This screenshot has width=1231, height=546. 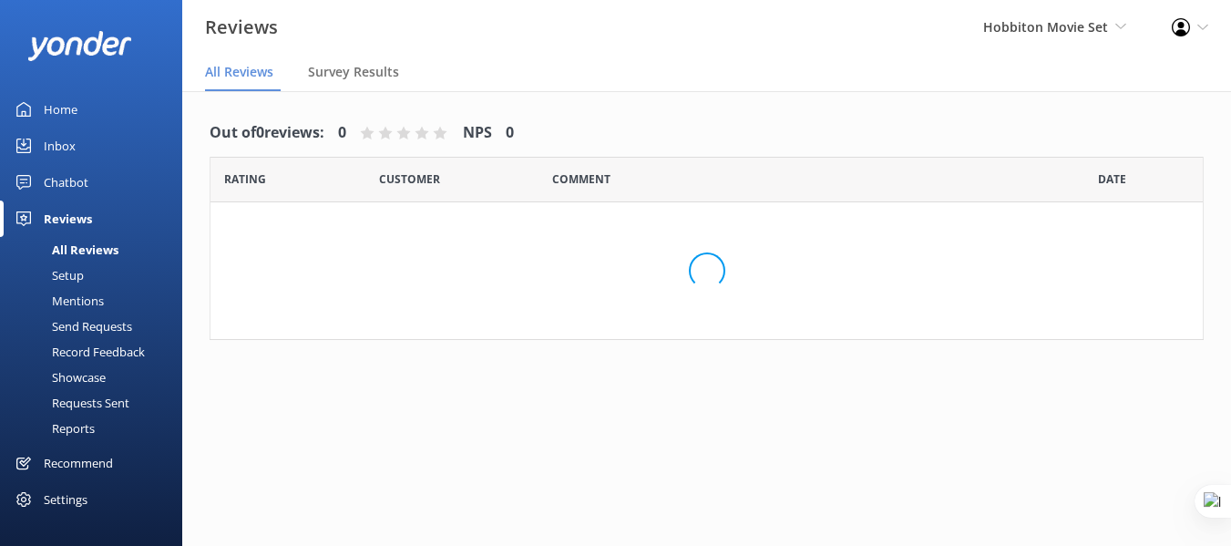 I want to click on div: All Reviews, so click(x=65, y=250).